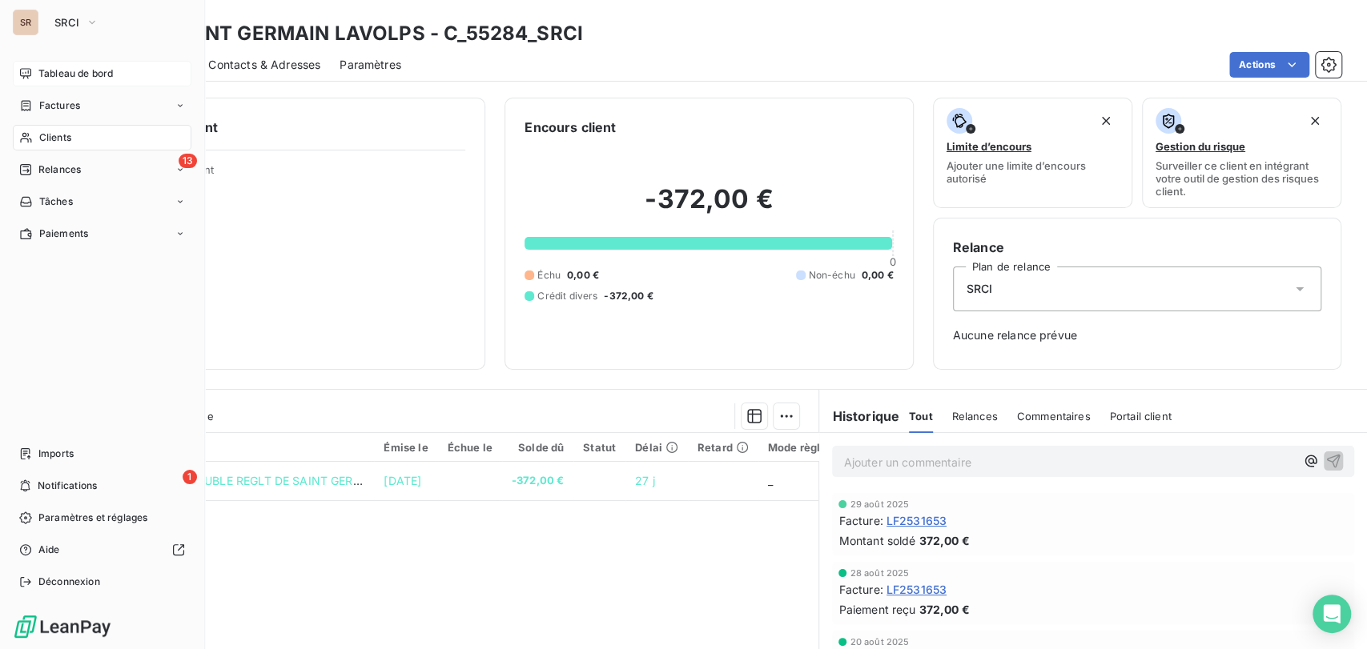 Image resolution: width=1367 pixels, height=649 pixels. I want to click on div: Échue le, so click(470, 448).